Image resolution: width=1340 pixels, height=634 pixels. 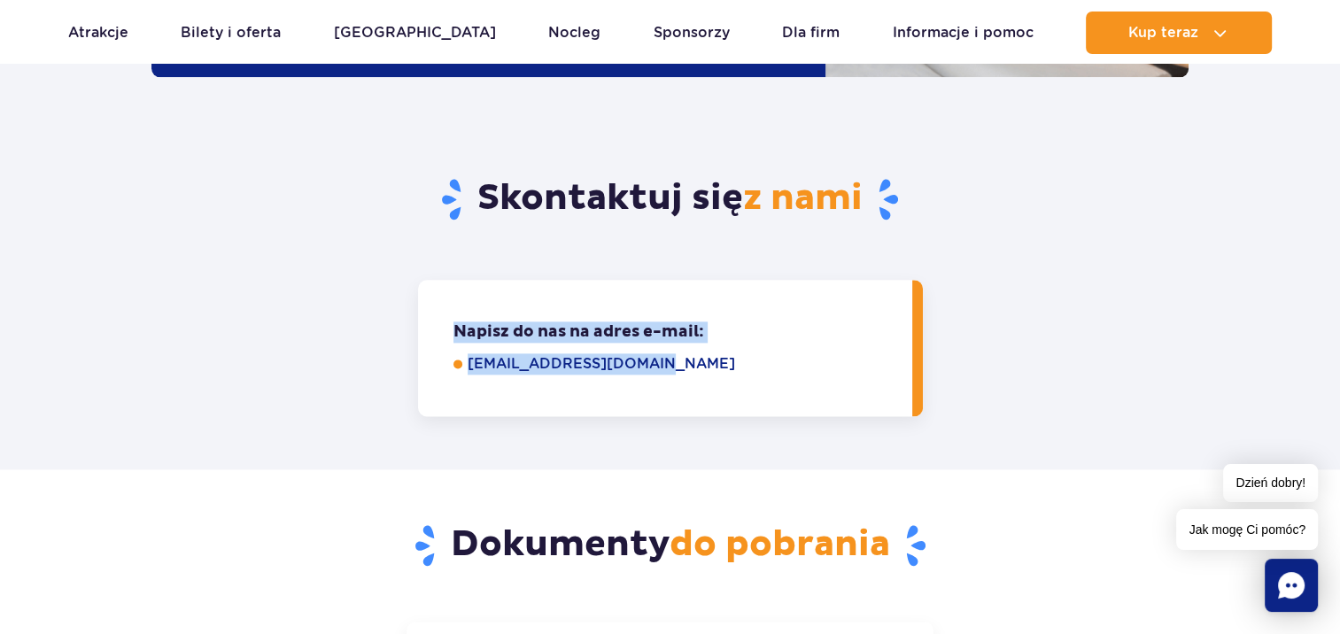 What do you see at coordinates (963, 33) in the screenshot?
I see `a: Informacje i pomoc` at bounding box center [963, 33].